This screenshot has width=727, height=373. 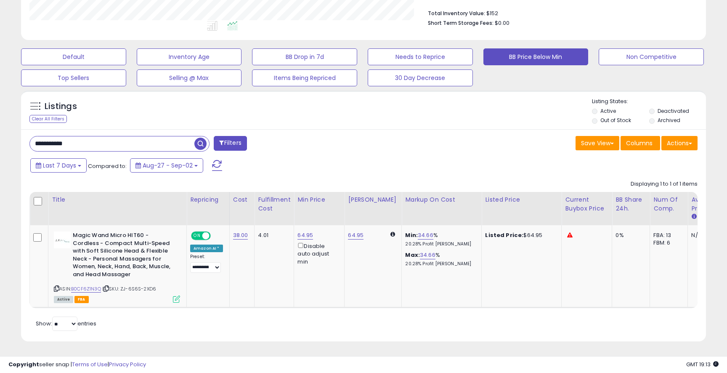 What do you see at coordinates (319, 199) in the screenshot?
I see `div: Min Price` at bounding box center [319, 199].